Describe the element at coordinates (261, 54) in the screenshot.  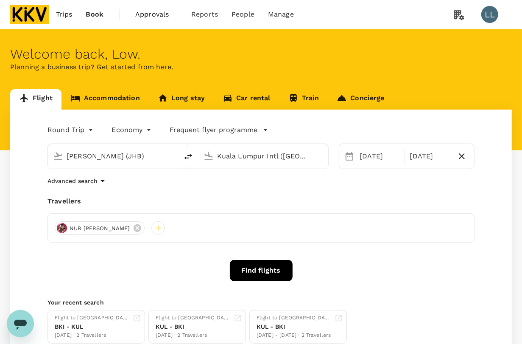
I see `div: Welcome back , Low .` at that location.